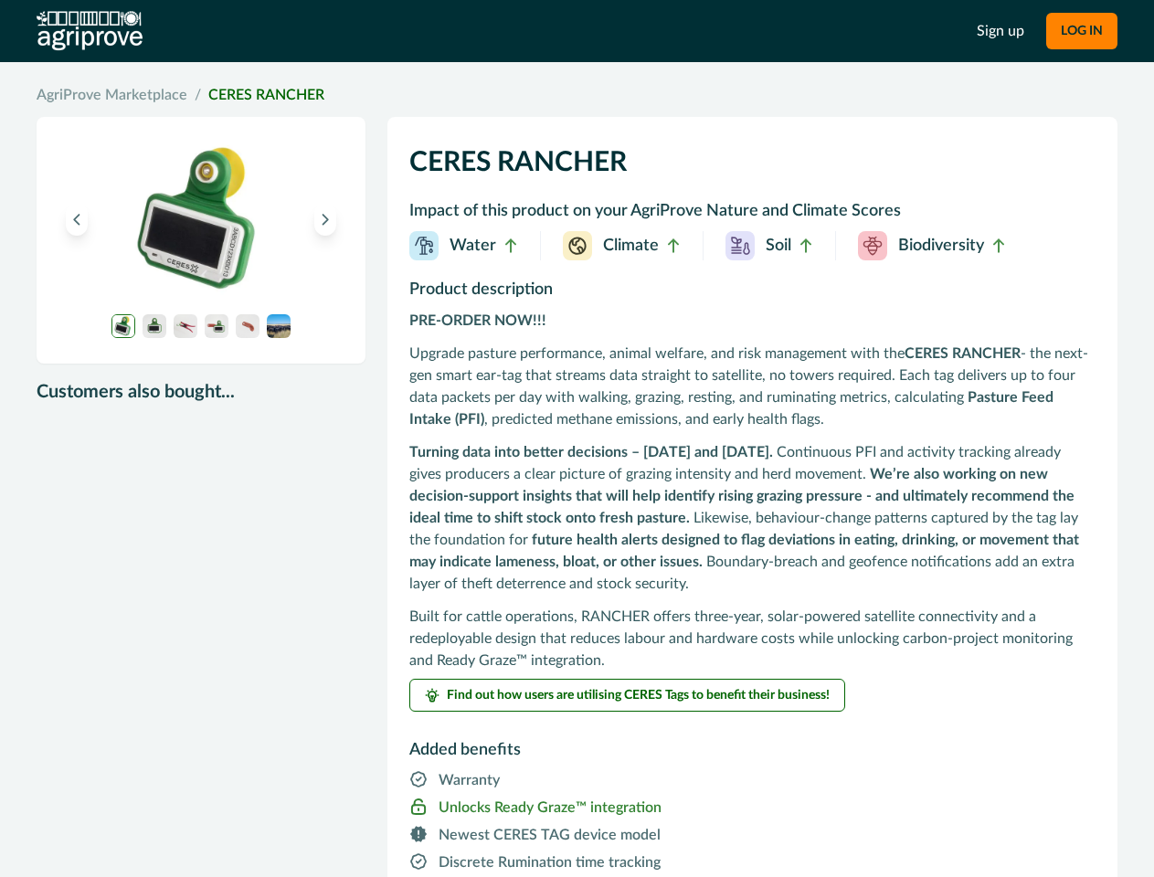 Image resolution: width=1154 pixels, height=877 pixels. What do you see at coordinates (962, 353) in the screenshot?
I see `strong: CERES RANCHER` at bounding box center [962, 353].